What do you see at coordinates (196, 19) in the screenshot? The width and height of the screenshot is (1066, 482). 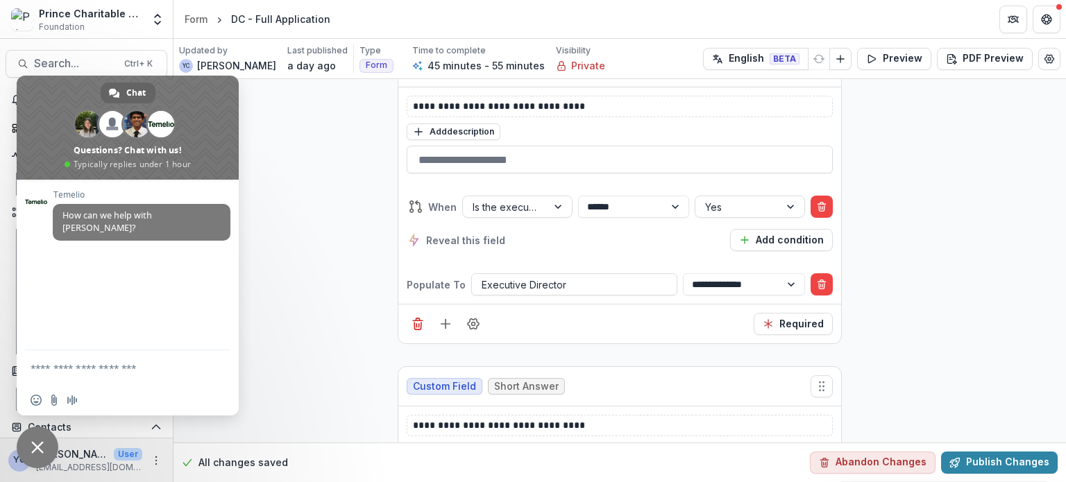 I see `div: Form` at bounding box center [196, 19].